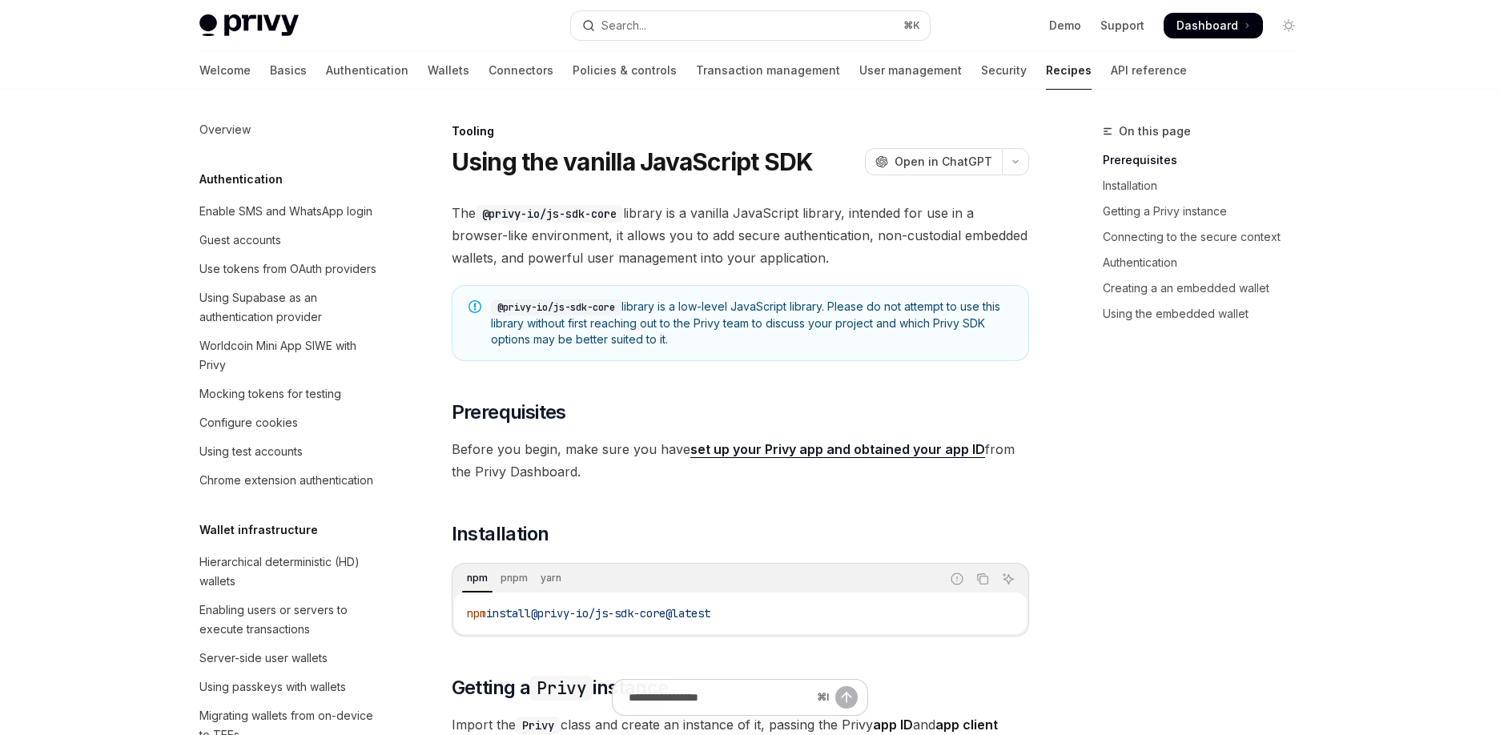 Image resolution: width=1500 pixels, height=735 pixels. Describe the element at coordinates (476, 613) in the screenshot. I see `span: npm` at that location.